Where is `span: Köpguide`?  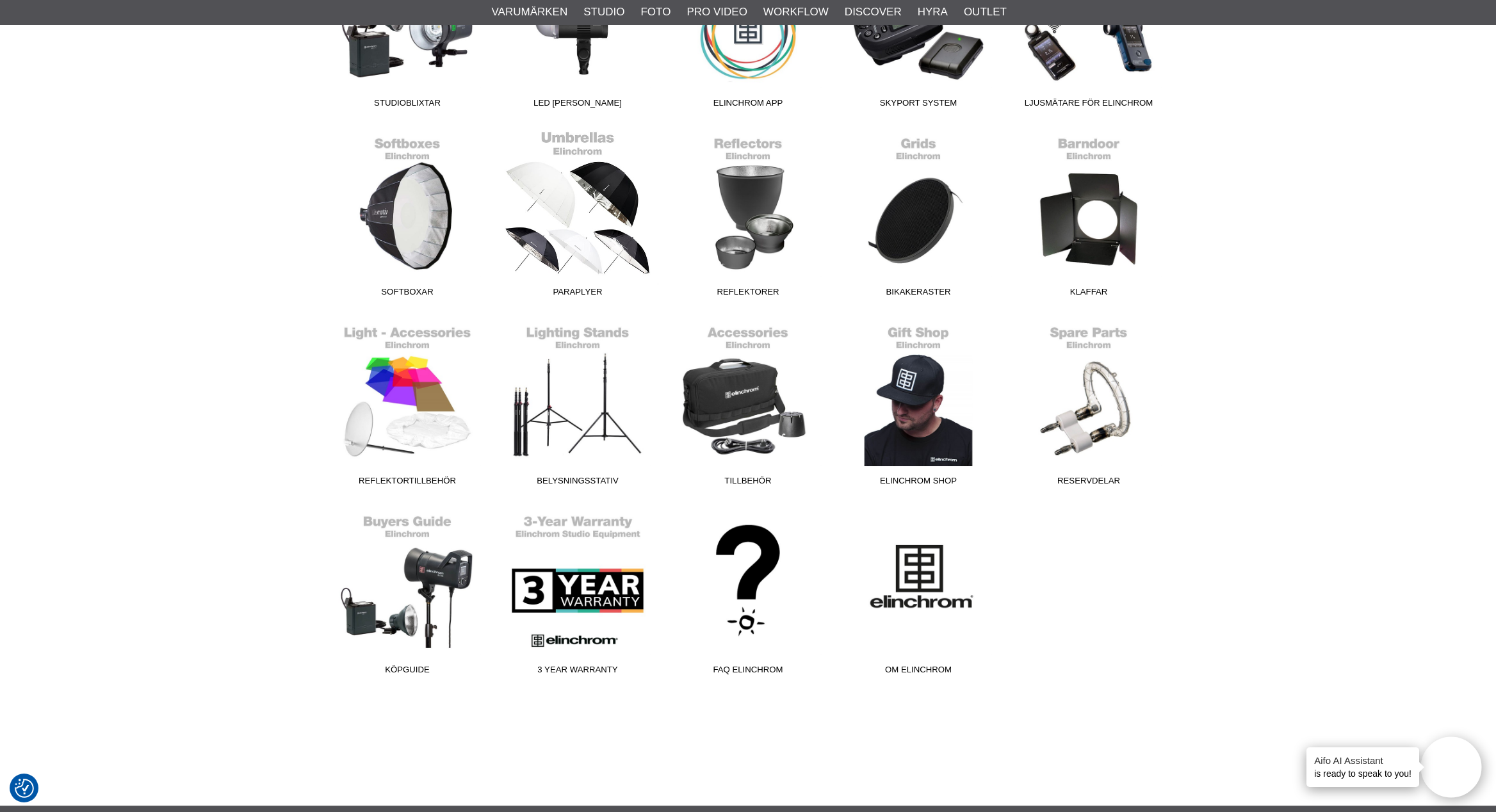 span: Köpguide is located at coordinates (407, 672).